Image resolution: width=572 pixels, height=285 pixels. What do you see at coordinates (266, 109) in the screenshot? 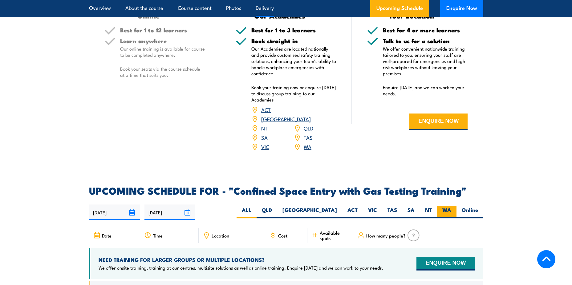
I see `a: ACT` at bounding box center [266, 109].